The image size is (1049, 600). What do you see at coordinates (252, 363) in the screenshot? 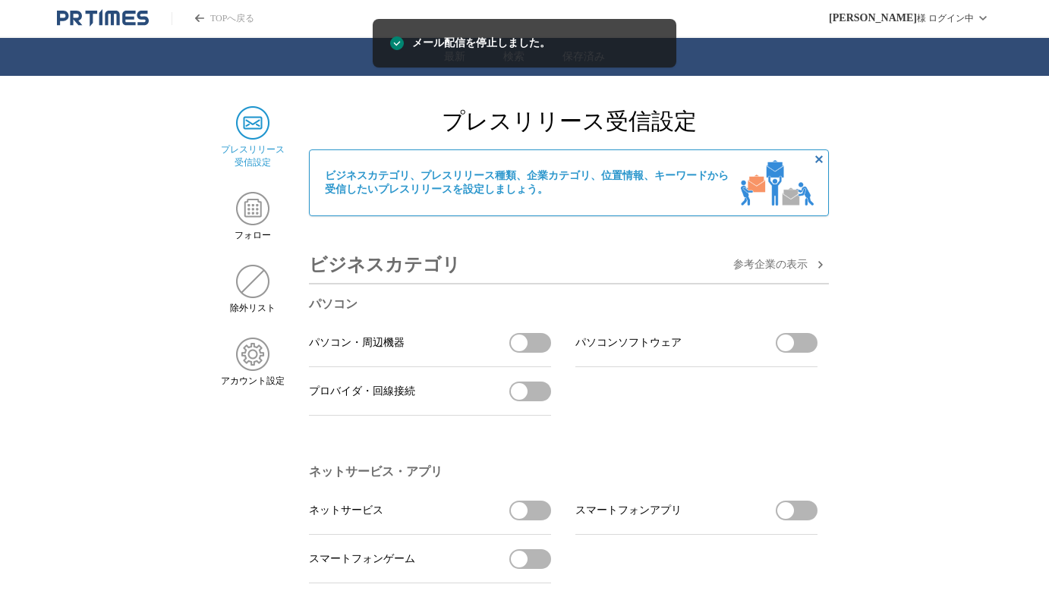
I see `a: アカウント設定アカウント設定` at bounding box center [252, 363].